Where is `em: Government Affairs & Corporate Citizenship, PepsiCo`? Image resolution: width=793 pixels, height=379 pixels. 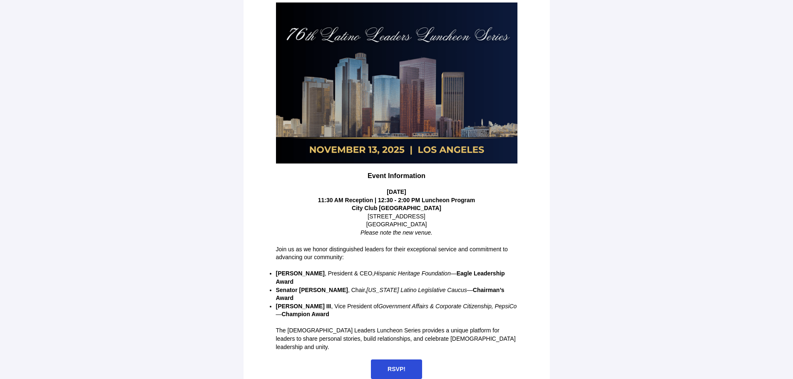 em: Government Affairs & Corporate Citizenship, PepsiCo is located at coordinates (447, 306).